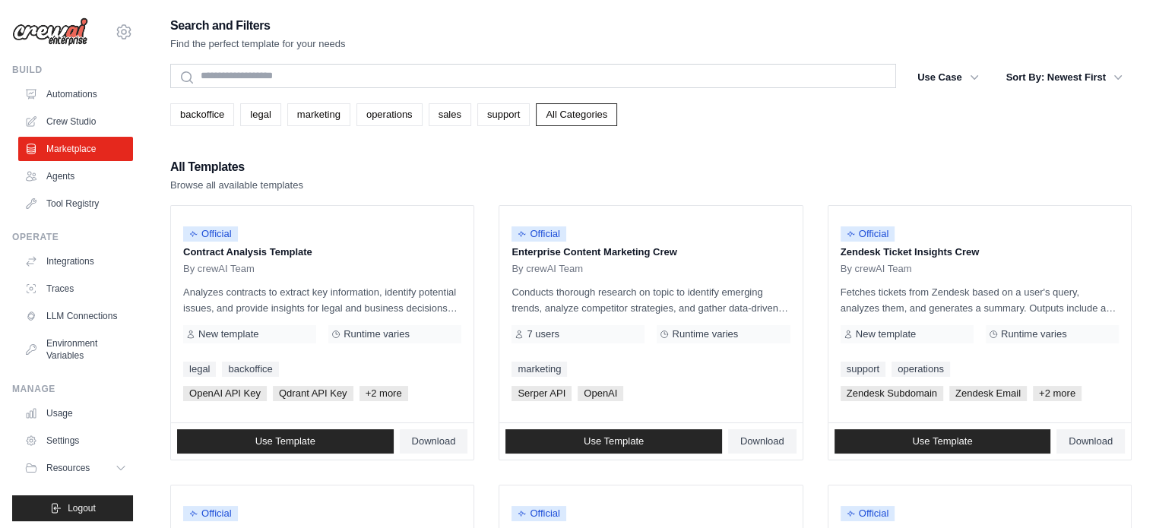 This screenshot has width=1156, height=528. Describe the element at coordinates (75, 94) in the screenshot. I see `a: Automations` at that location.